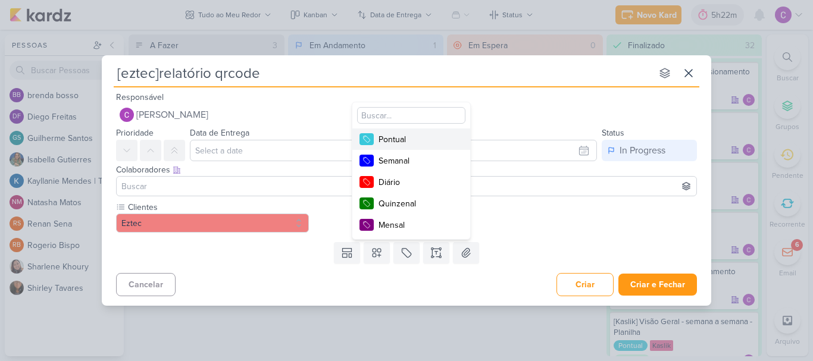 The height and width of the screenshot is (361, 813). I want to click on div: Mensal, so click(417, 225).